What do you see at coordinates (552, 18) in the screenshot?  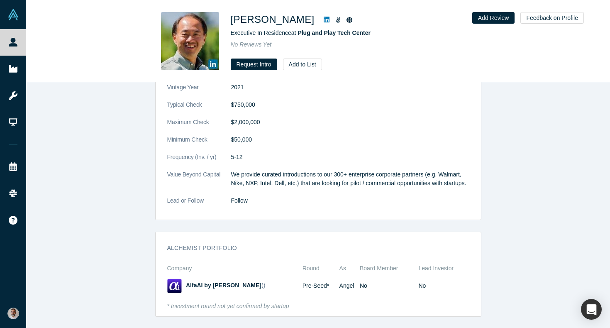 I see `button: Feedback on Profile` at bounding box center [552, 18].